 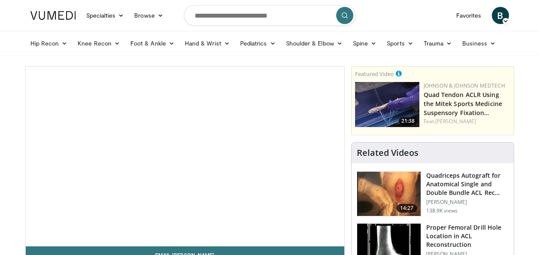 I want to click on a: 21:38, so click(x=387, y=104).